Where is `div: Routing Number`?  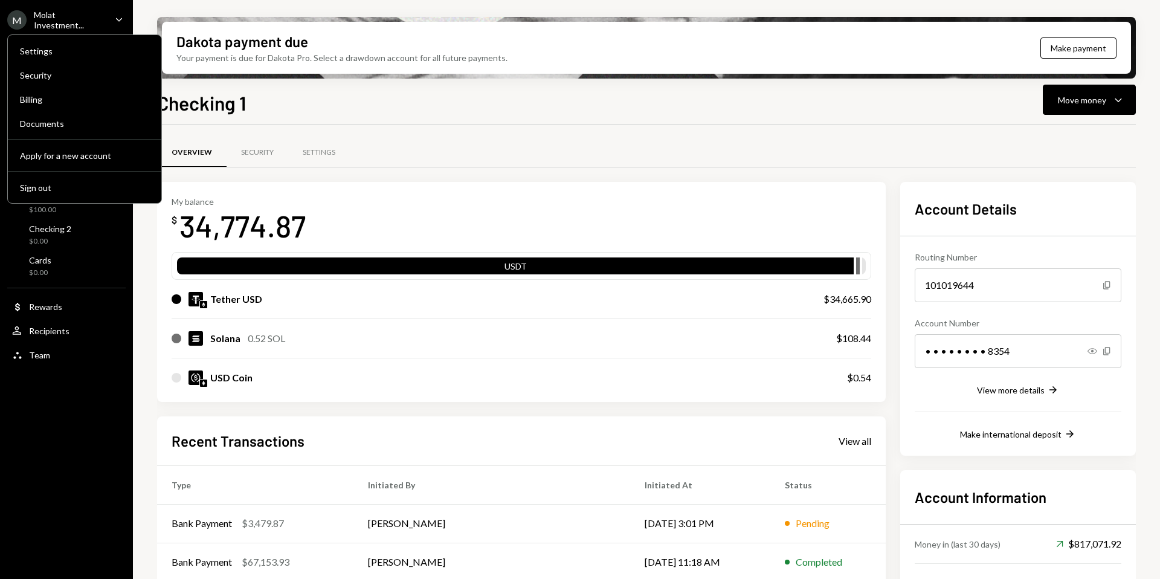 div: Routing Number is located at coordinates (1018, 257).